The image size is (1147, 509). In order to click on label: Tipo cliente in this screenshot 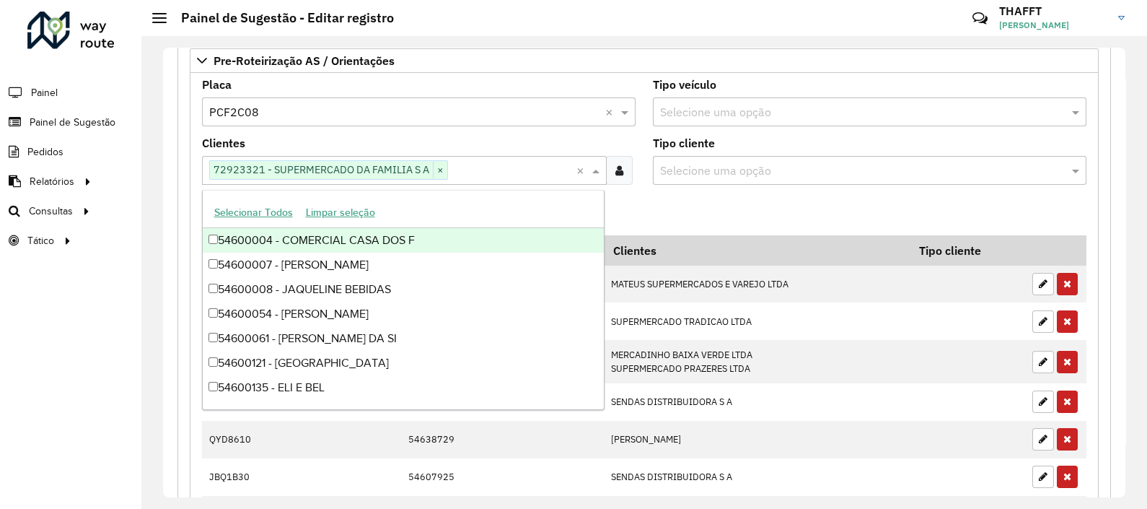, I will do `click(684, 143)`.